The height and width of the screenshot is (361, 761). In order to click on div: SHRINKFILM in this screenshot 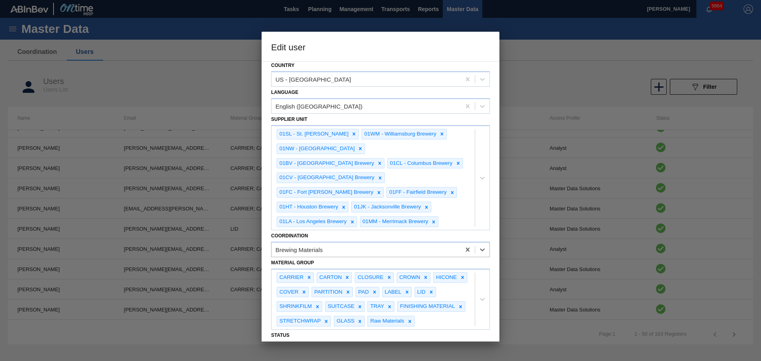, I will do `click(295, 306)`.